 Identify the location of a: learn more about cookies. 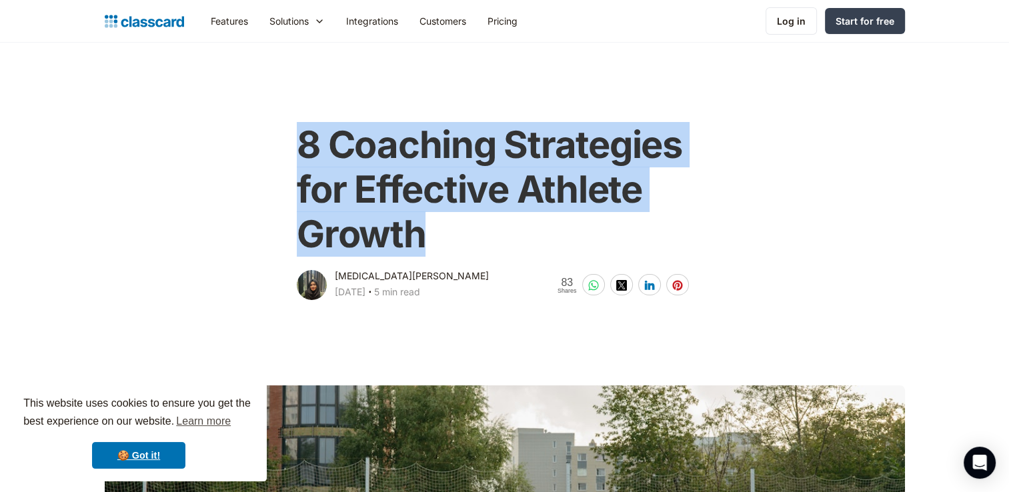
(203, 421).